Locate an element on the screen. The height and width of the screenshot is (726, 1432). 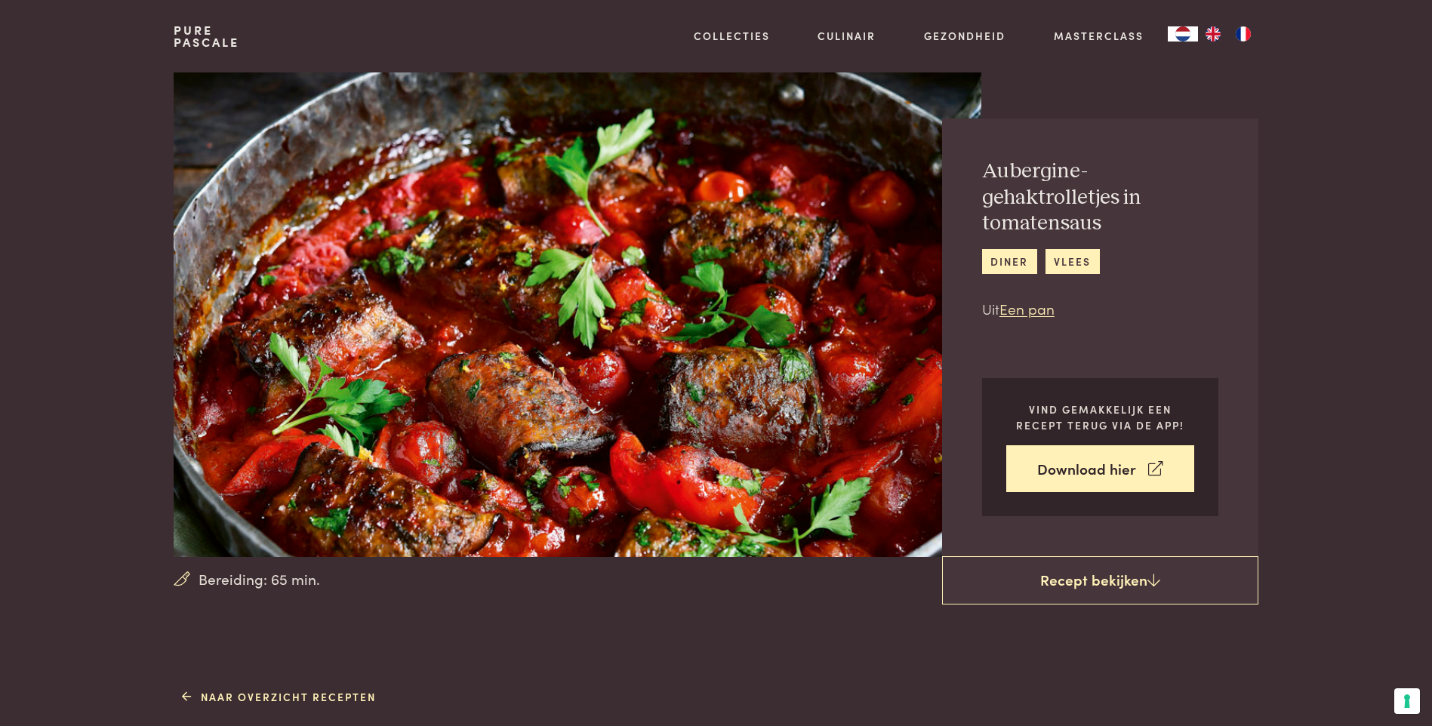
div: Language is located at coordinates (1183, 34).